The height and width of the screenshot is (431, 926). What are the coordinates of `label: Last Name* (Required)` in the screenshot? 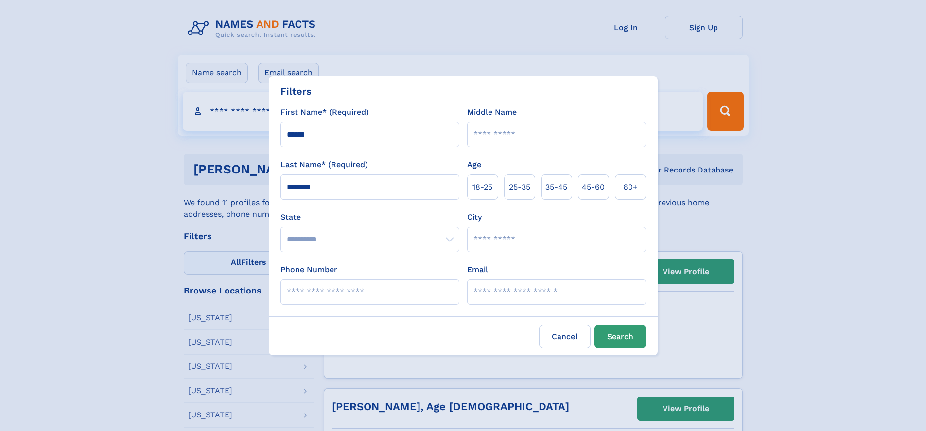 It's located at (324, 165).